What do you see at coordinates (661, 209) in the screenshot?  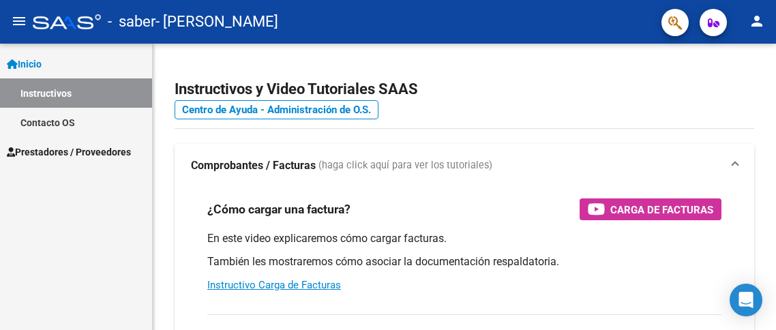 I see `span: Carga de Facturas` at bounding box center [661, 209].